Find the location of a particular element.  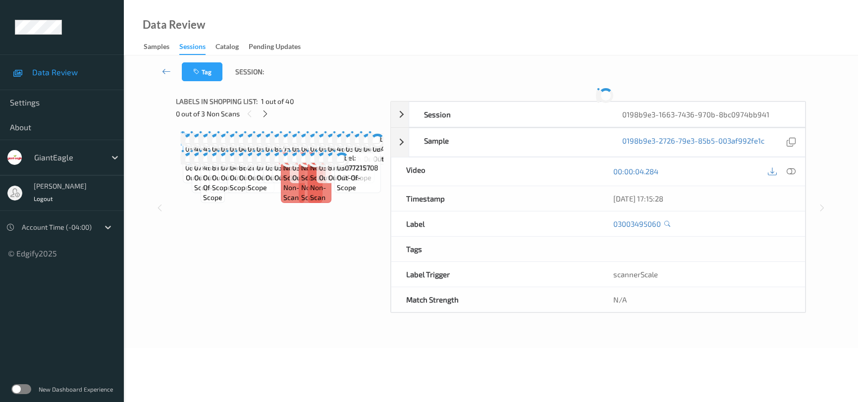

div: Label Trigger is located at coordinates (495, 274).